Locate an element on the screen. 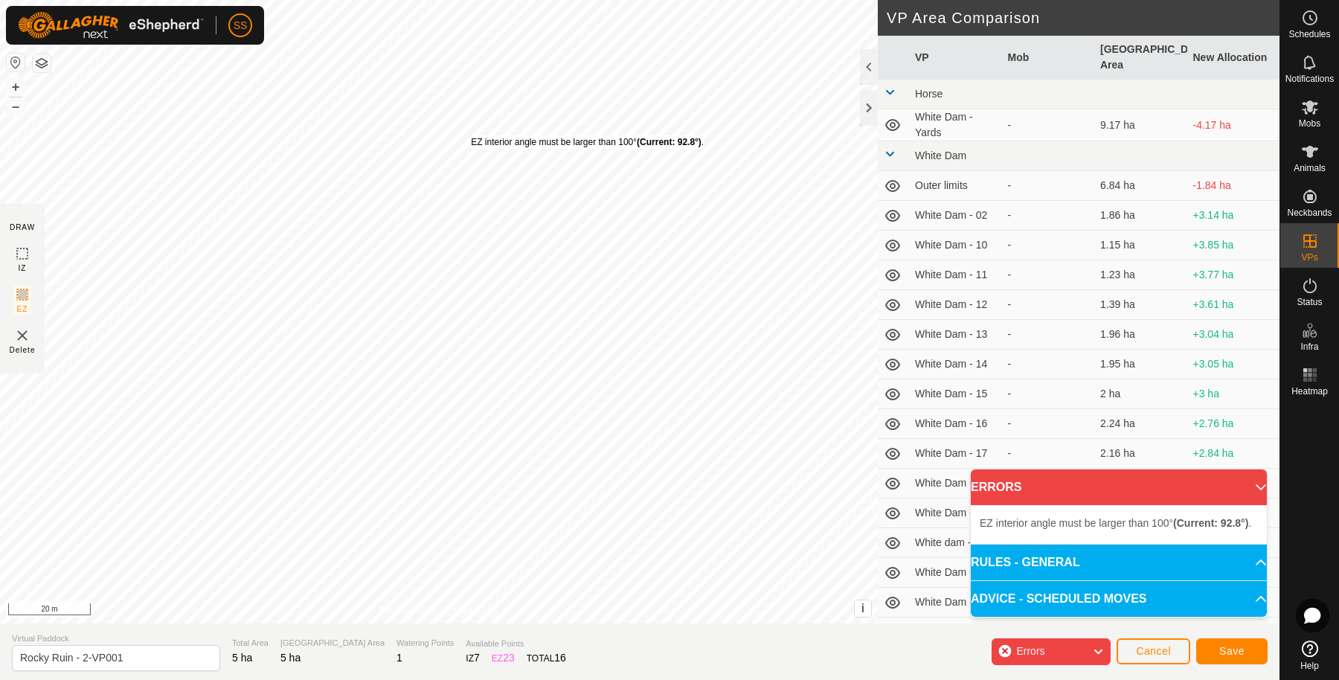  span: IZ is located at coordinates (22, 268).